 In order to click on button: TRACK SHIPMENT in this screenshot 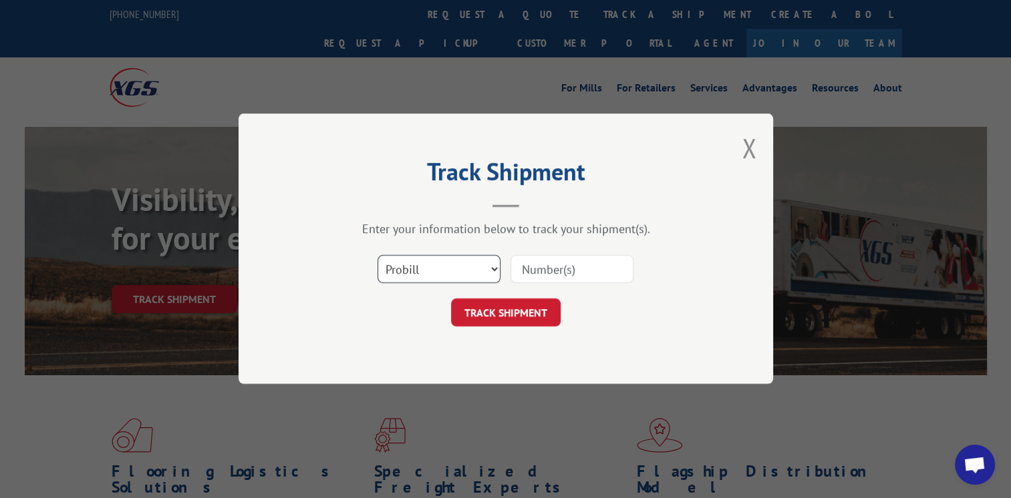, I will do `click(506, 313)`.